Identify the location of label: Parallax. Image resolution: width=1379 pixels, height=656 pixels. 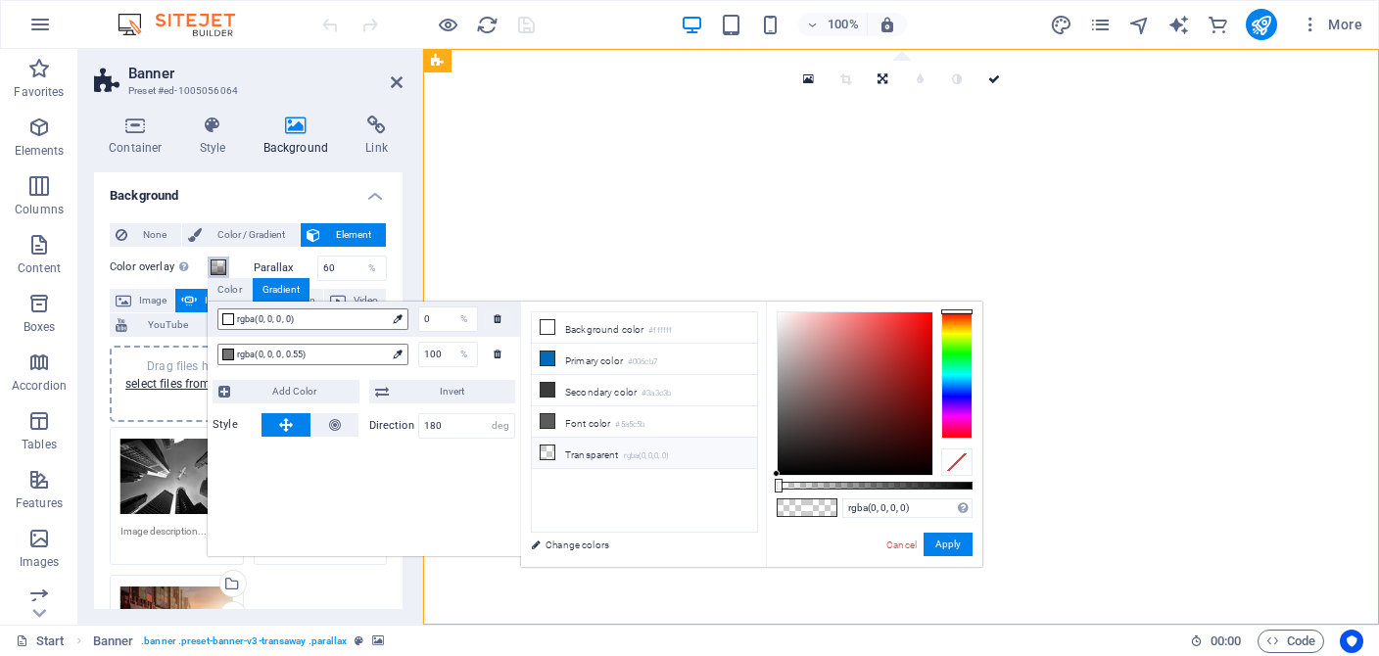
(285, 267).